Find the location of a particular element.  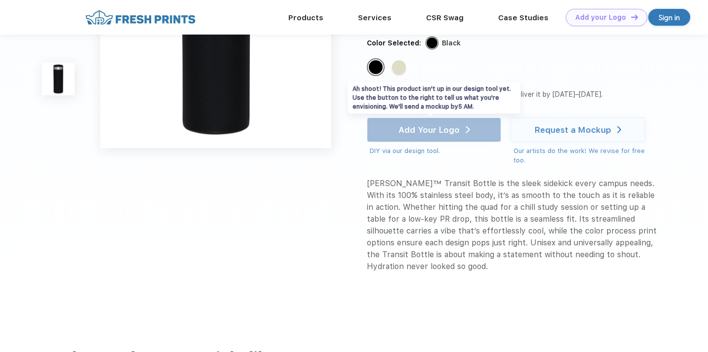

img: standard order is located at coordinates (371, 94).